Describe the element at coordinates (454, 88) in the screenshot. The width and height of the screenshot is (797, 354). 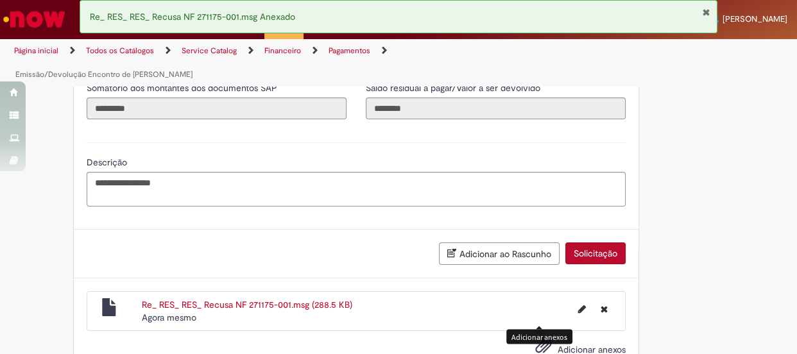
I see `span: Somente leitura - Saldo residual a pagar/Valor a ser devolvido` at that location.